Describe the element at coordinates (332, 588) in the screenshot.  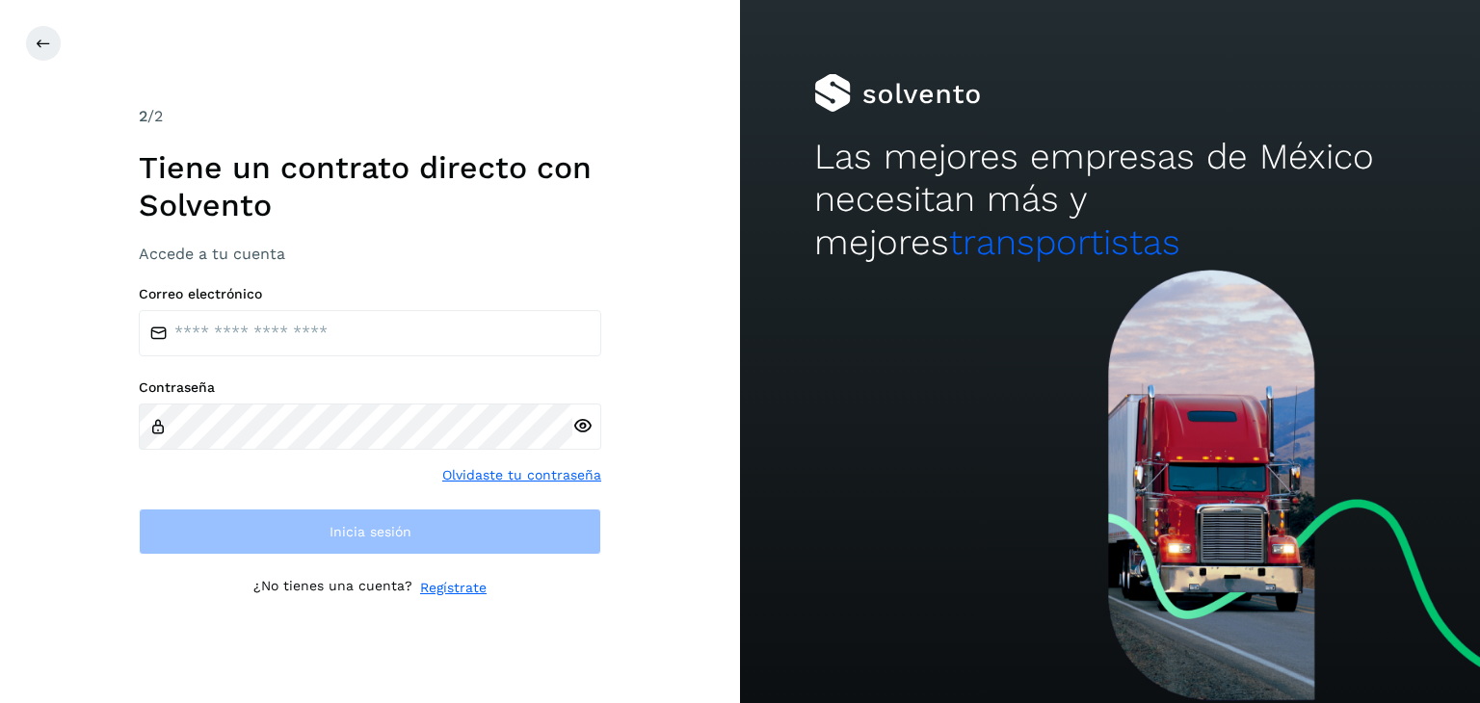
I see `p: ¿No tienes una cuenta?` at that location.